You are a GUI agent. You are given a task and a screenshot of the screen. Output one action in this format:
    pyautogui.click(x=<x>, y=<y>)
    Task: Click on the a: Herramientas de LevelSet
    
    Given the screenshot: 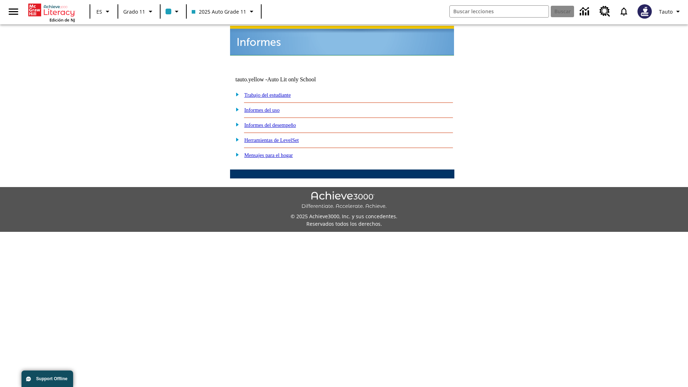 What is the action you would take?
    pyautogui.click(x=271, y=140)
    